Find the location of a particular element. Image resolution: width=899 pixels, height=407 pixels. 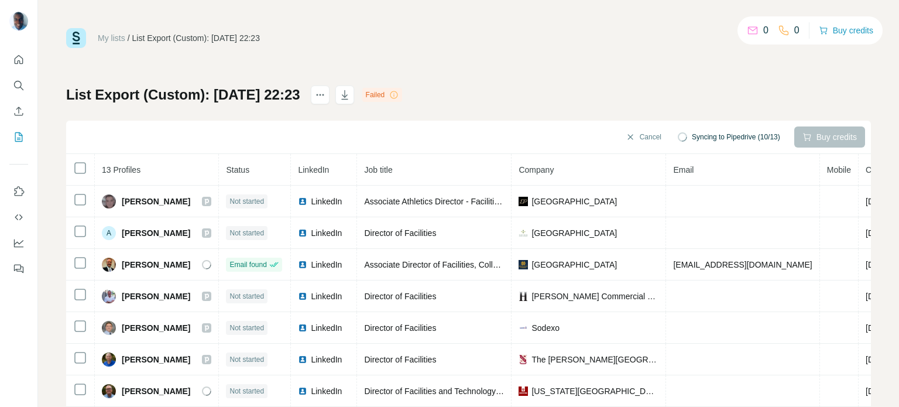

span: Company is located at coordinates (536, 170).